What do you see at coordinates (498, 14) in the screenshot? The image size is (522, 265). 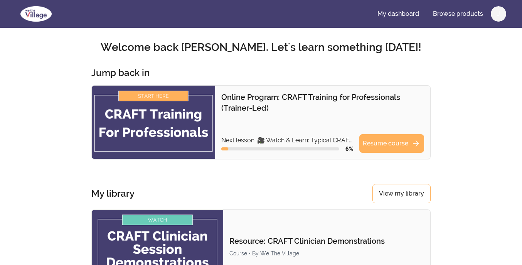 I see `button: J` at bounding box center [498, 14].